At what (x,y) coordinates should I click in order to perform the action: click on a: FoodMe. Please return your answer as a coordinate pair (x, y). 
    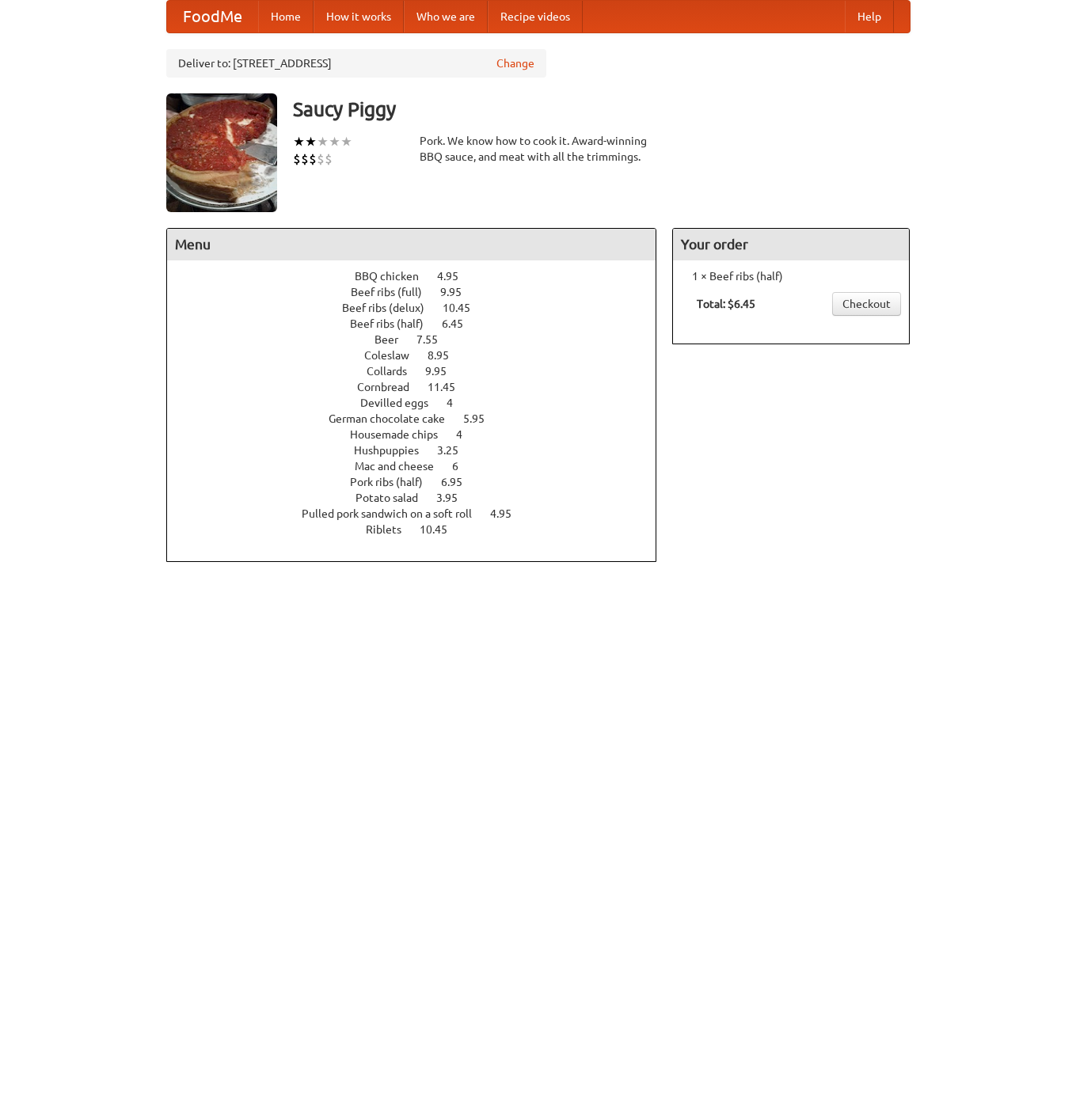
    Looking at the image, I should click on (212, 16).